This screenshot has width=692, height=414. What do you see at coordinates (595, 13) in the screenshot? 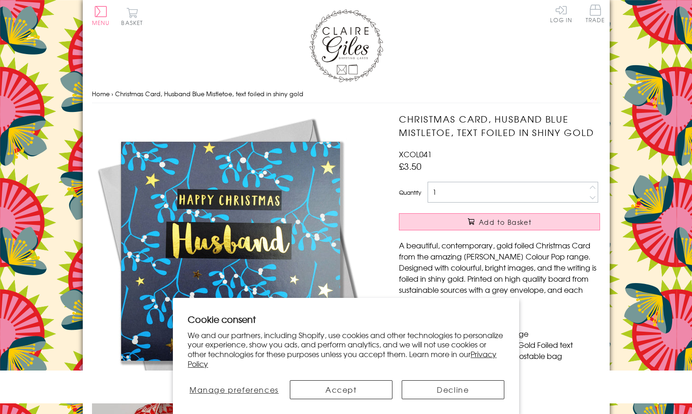
I see `span: Trade` at bounding box center [595, 13].